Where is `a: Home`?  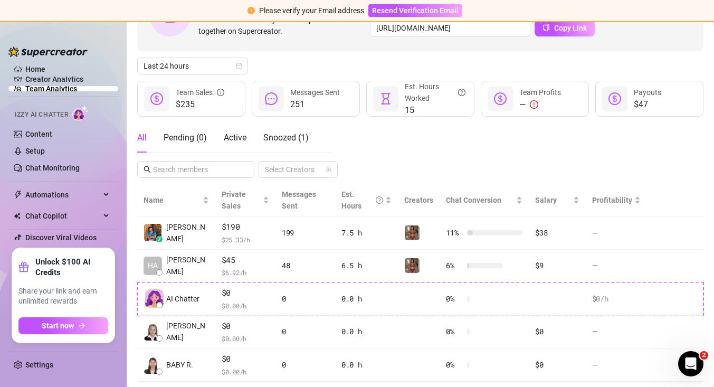 a: Home is located at coordinates (35, 69).